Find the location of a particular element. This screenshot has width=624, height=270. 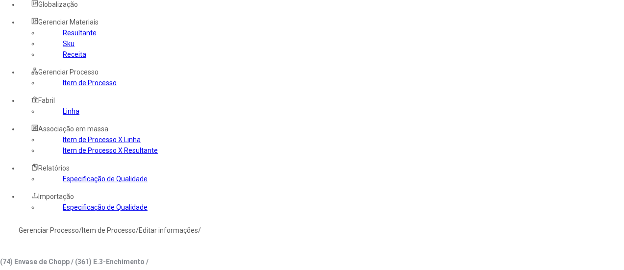

span: Associação em massa is located at coordinates (73, 129).